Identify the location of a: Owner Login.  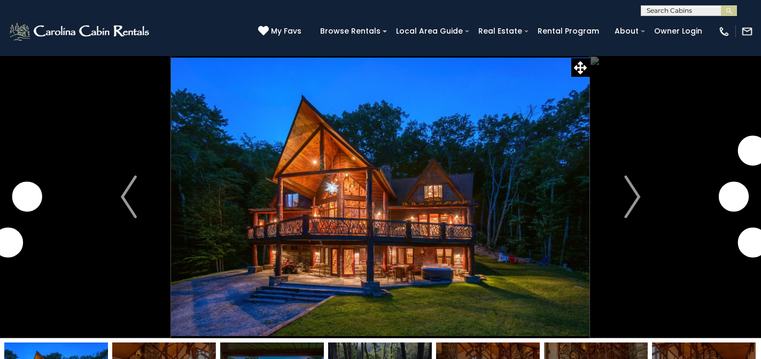
(678, 31).